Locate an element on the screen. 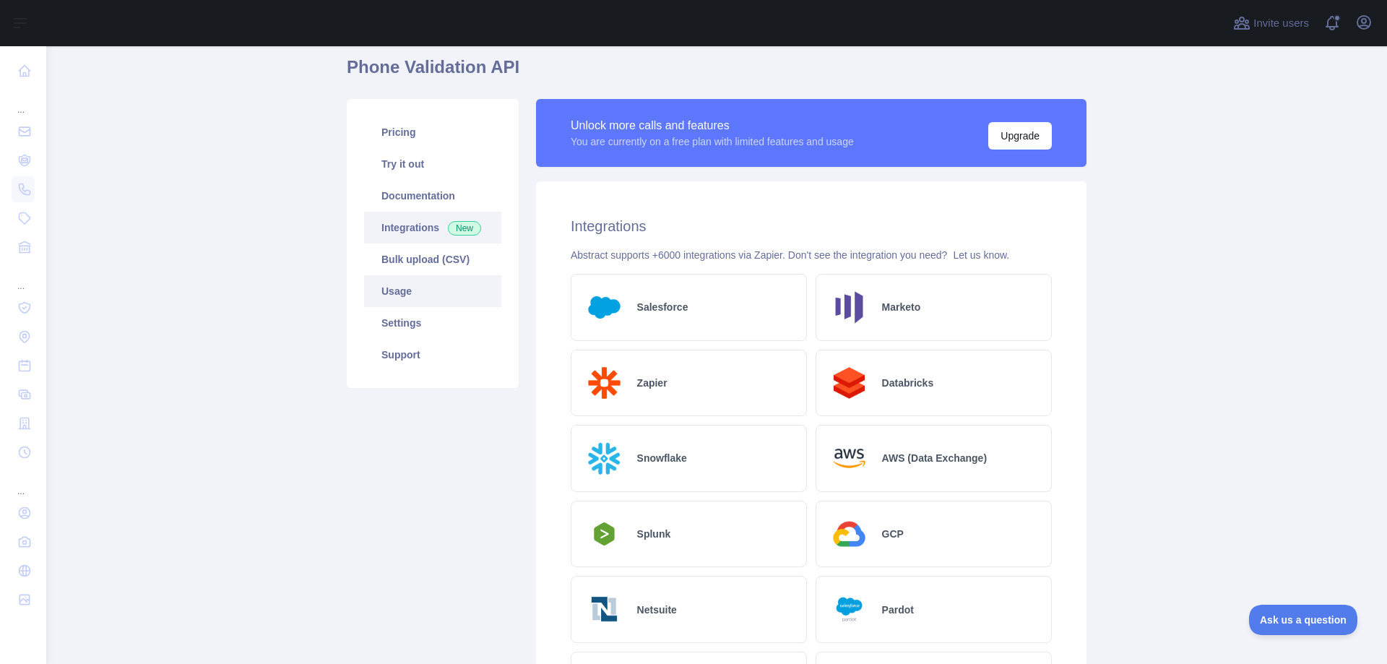 This screenshot has height=664, width=1387. button: Invite users is located at coordinates (1271, 23).